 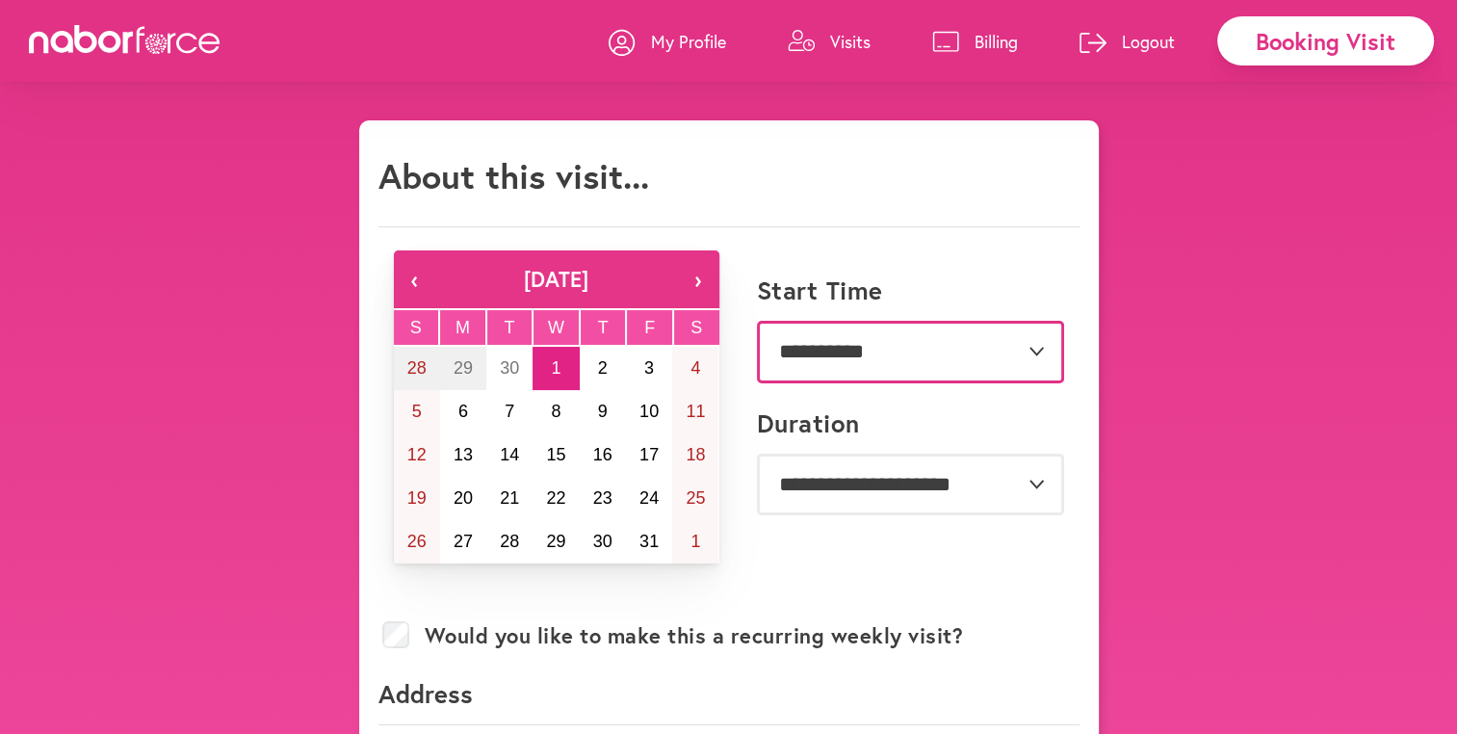 I want to click on button: October 14, 2025, so click(x=509, y=454).